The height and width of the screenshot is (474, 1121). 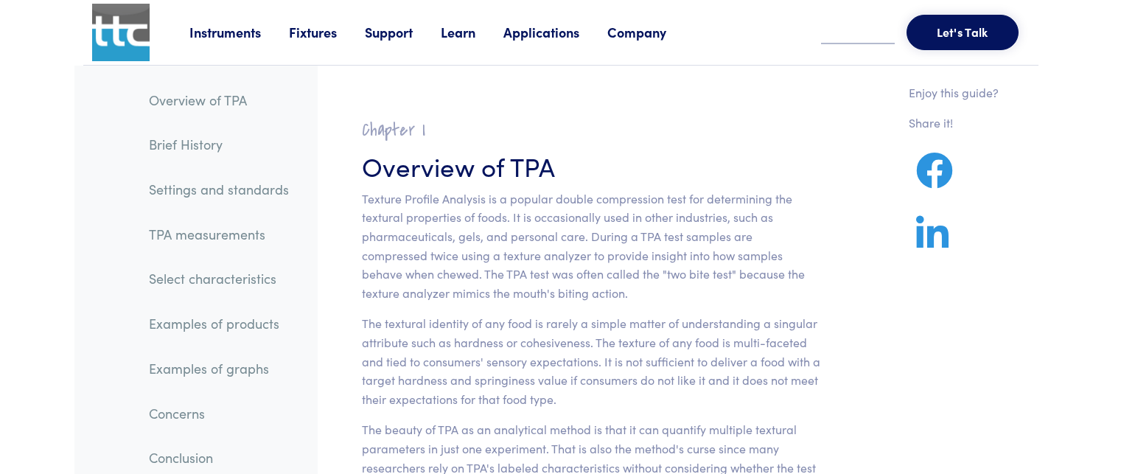 What do you see at coordinates (555, 32) in the screenshot?
I see `a: Applications` at bounding box center [555, 32].